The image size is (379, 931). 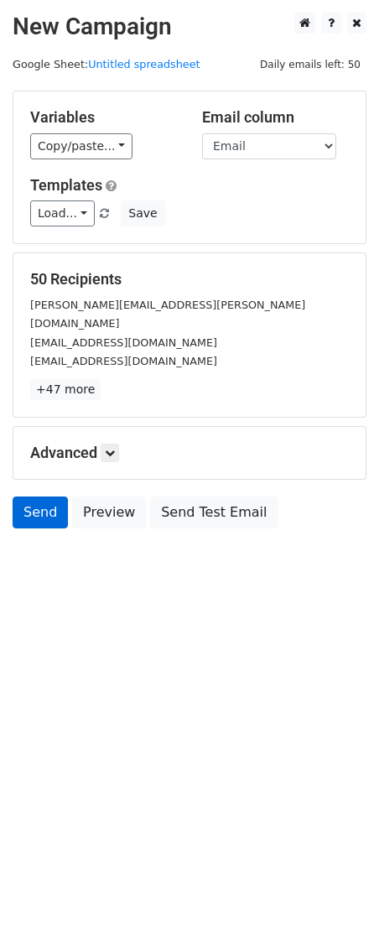 What do you see at coordinates (143, 213) in the screenshot?
I see `button: Save` at bounding box center [143, 213].